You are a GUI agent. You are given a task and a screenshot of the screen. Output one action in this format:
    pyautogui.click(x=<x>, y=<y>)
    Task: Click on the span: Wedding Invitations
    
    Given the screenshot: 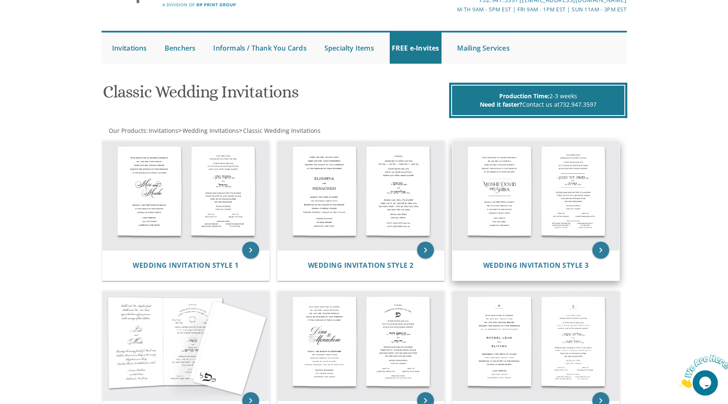 What is the action you would take?
    pyautogui.click(x=211, y=130)
    